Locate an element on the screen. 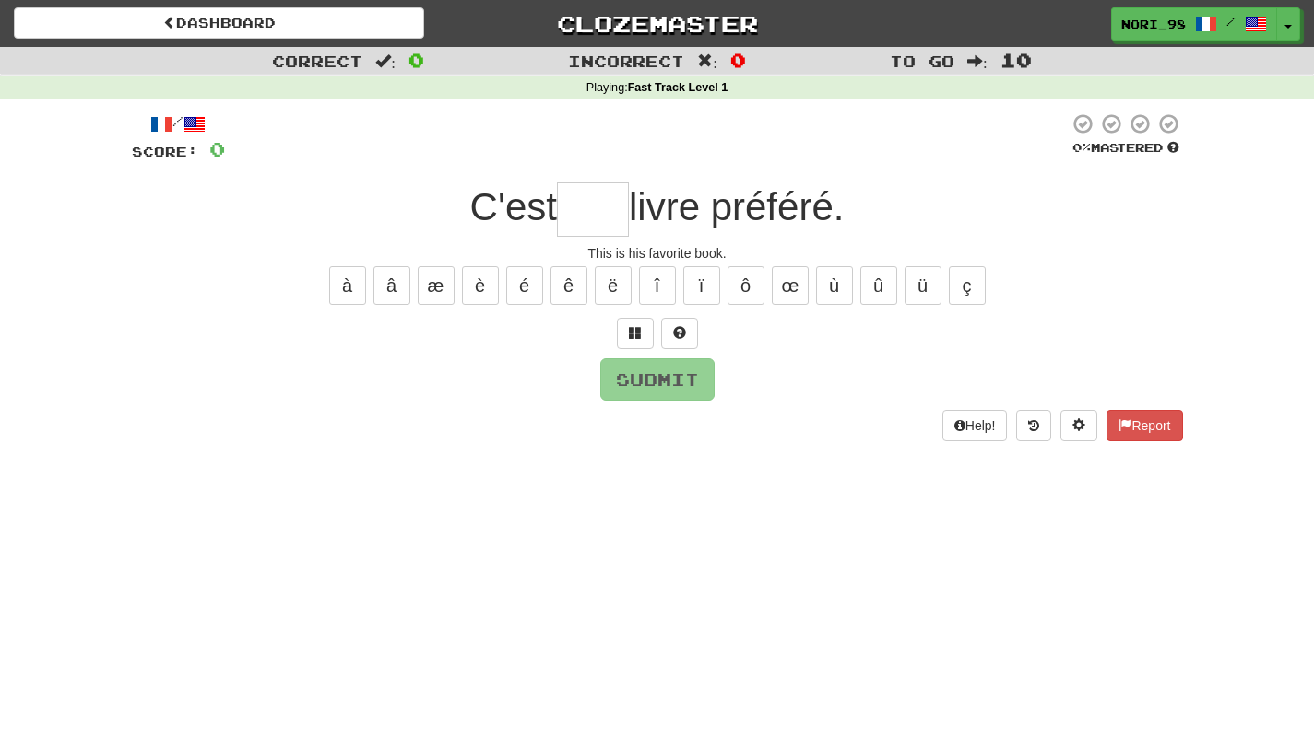  span: Correct is located at coordinates (317, 61).